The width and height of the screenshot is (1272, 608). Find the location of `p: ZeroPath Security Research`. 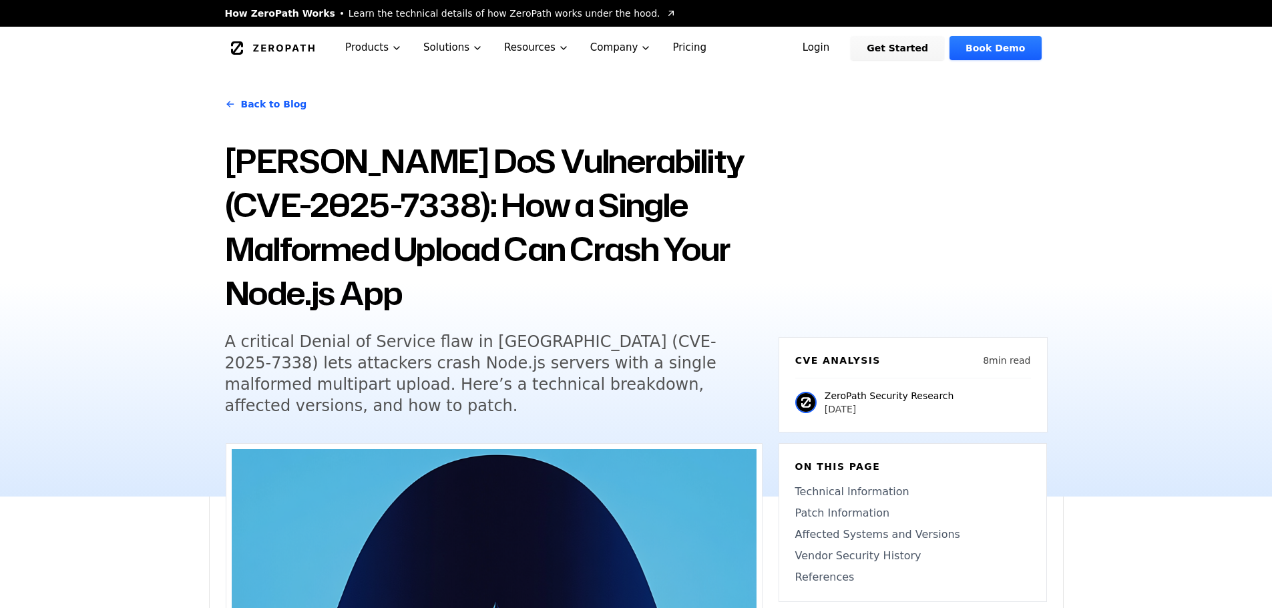

p: ZeroPath Security Research is located at coordinates (890, 396).